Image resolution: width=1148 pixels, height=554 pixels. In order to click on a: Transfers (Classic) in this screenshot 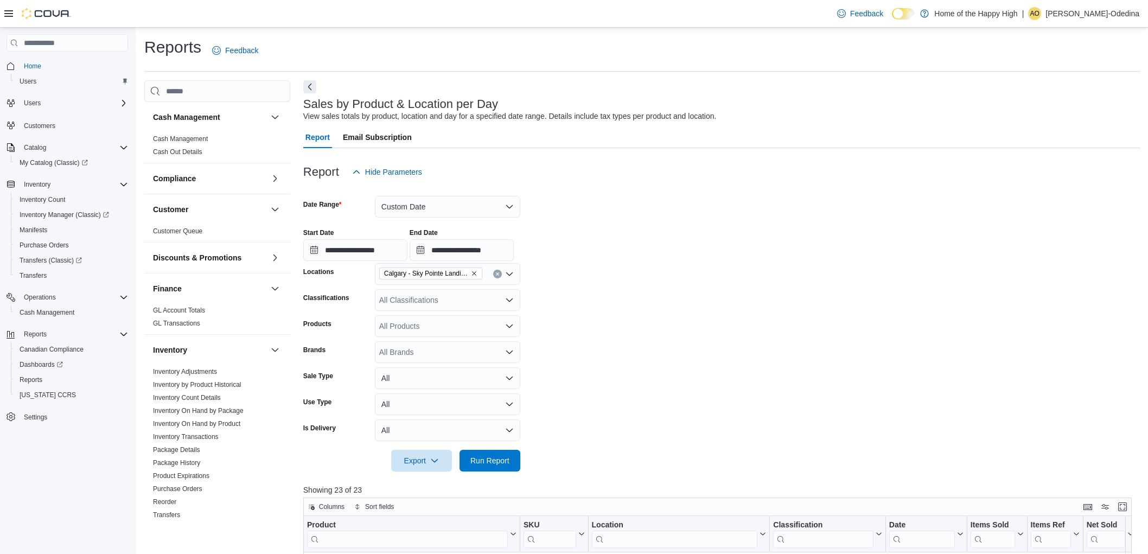, I will do `click(72, 260)`.